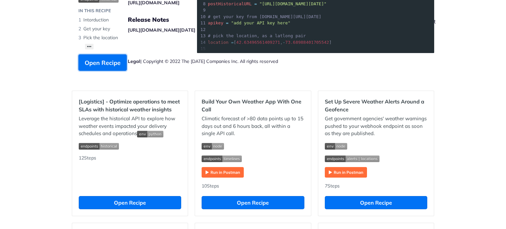  I want to click on div: 7 Steps, so click(376, 186).